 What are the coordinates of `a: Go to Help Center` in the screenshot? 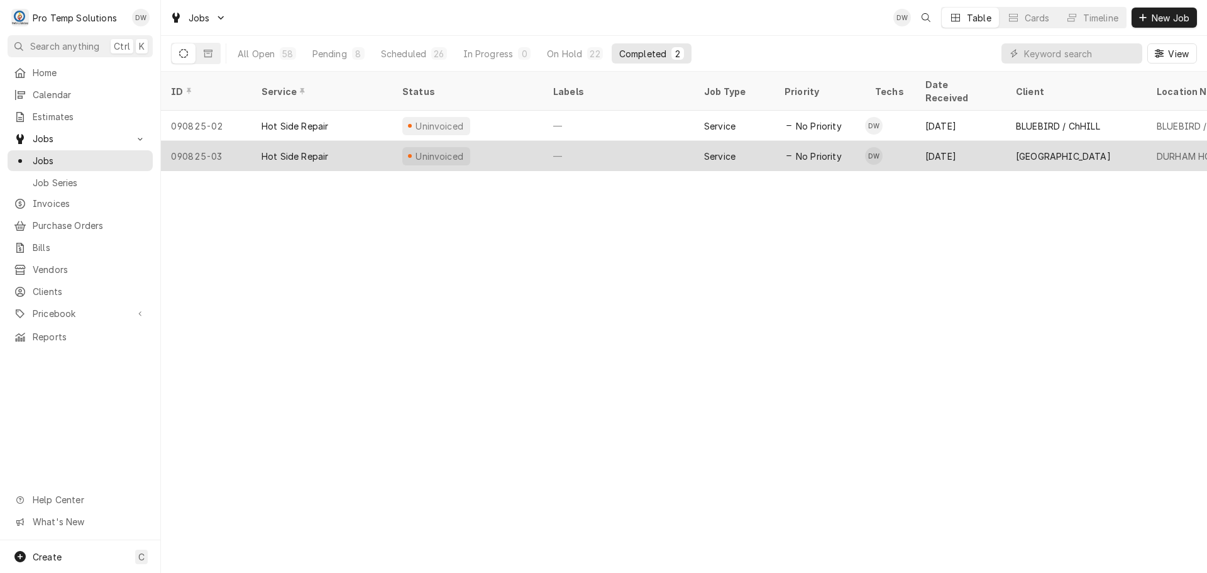 It's located at (80, 499).